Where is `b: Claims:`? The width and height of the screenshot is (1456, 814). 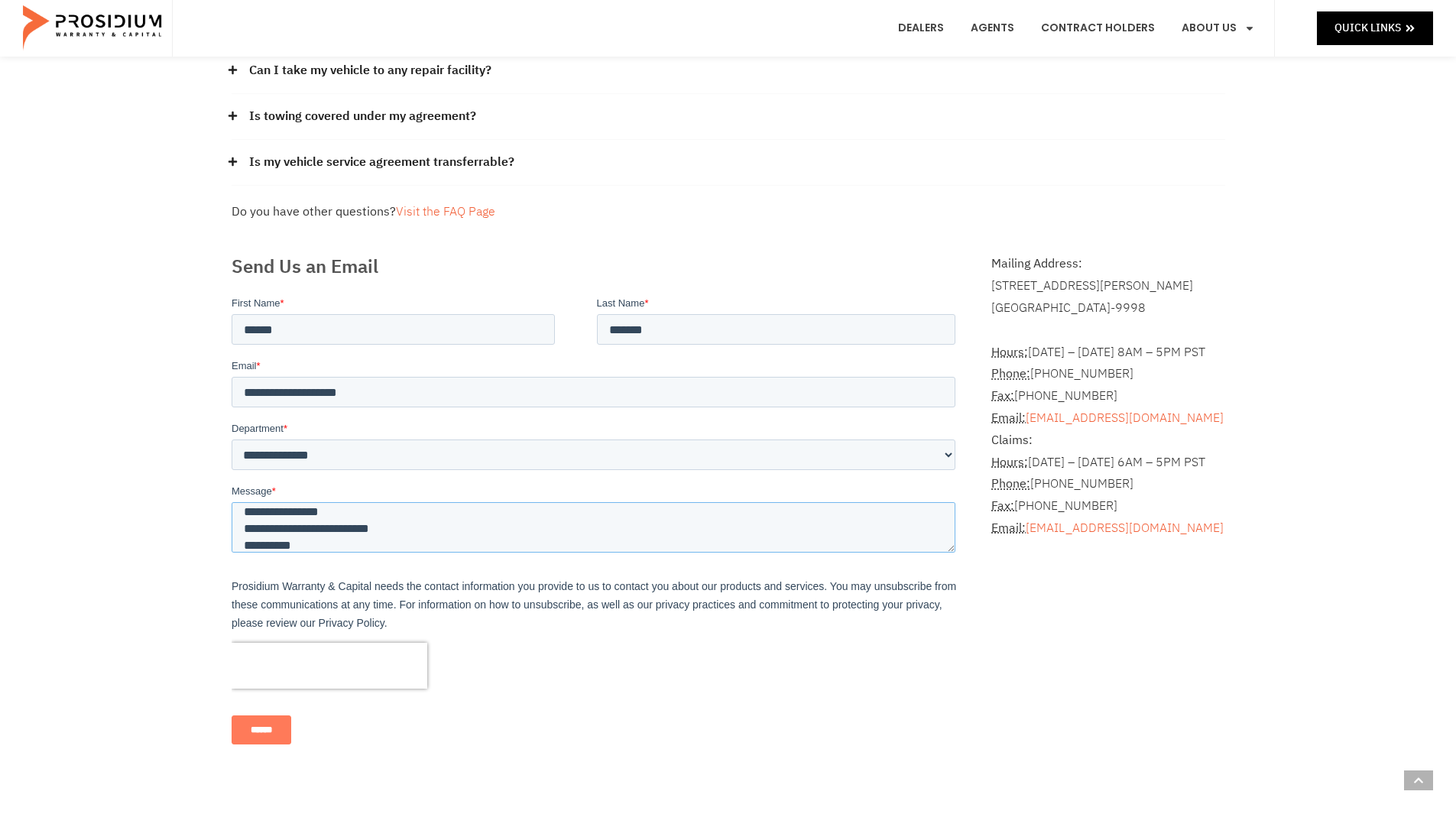 b: Claims: is located at coordinates (1013, 440).